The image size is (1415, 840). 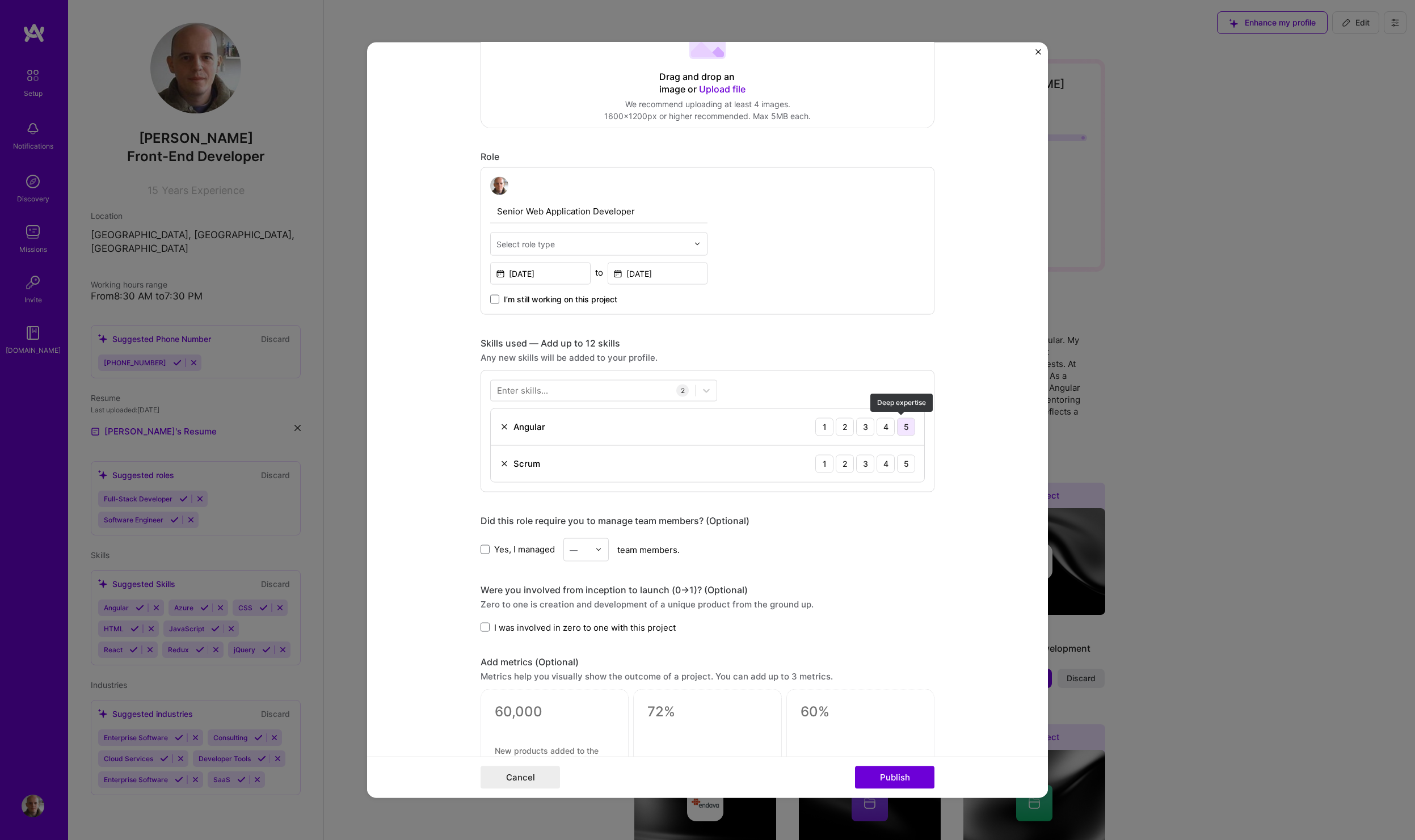 What do you see at coordinates (707, 77) in the screenshot?
I see `div: Drag and drop an image or Upload fileWe recommend uploading at least 4 images.1600x1200px or high...` at bounding box center [707, 77].